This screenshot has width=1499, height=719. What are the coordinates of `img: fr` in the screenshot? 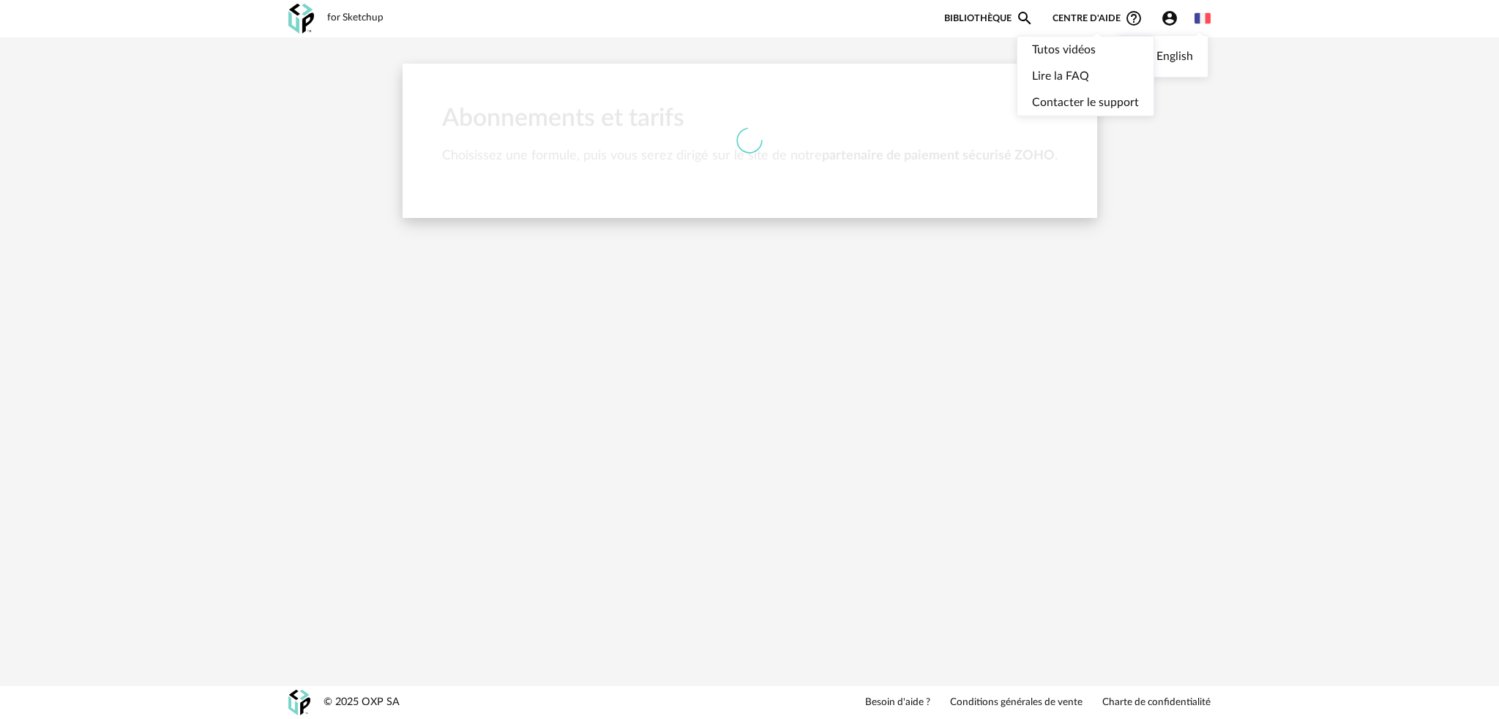 It's located at (1202, 18).